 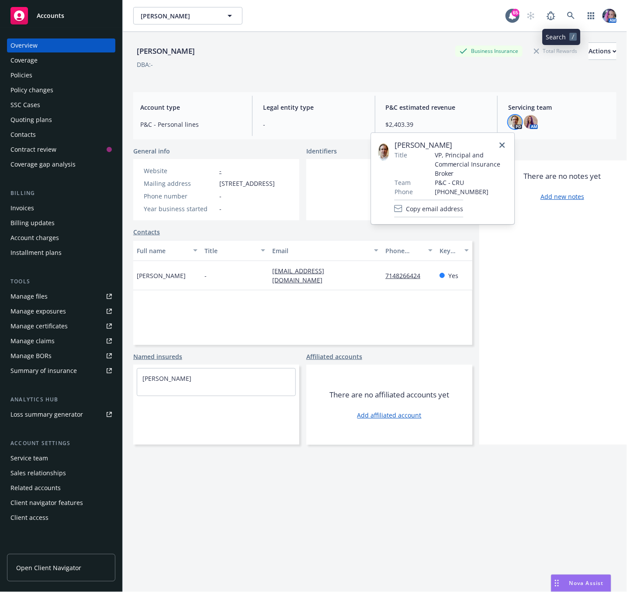 What do you see at coordinates (31, 356) in the screenshot?
I see `div: Manage BORs` at bounding box center [31, 356].